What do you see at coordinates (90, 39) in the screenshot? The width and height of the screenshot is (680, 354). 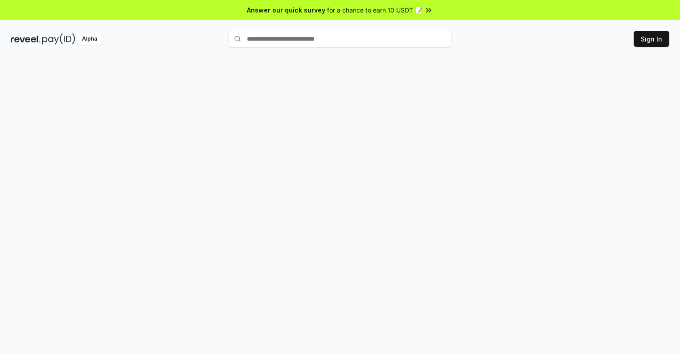 I see `div: Alpha` at bounding box center [90, 39].